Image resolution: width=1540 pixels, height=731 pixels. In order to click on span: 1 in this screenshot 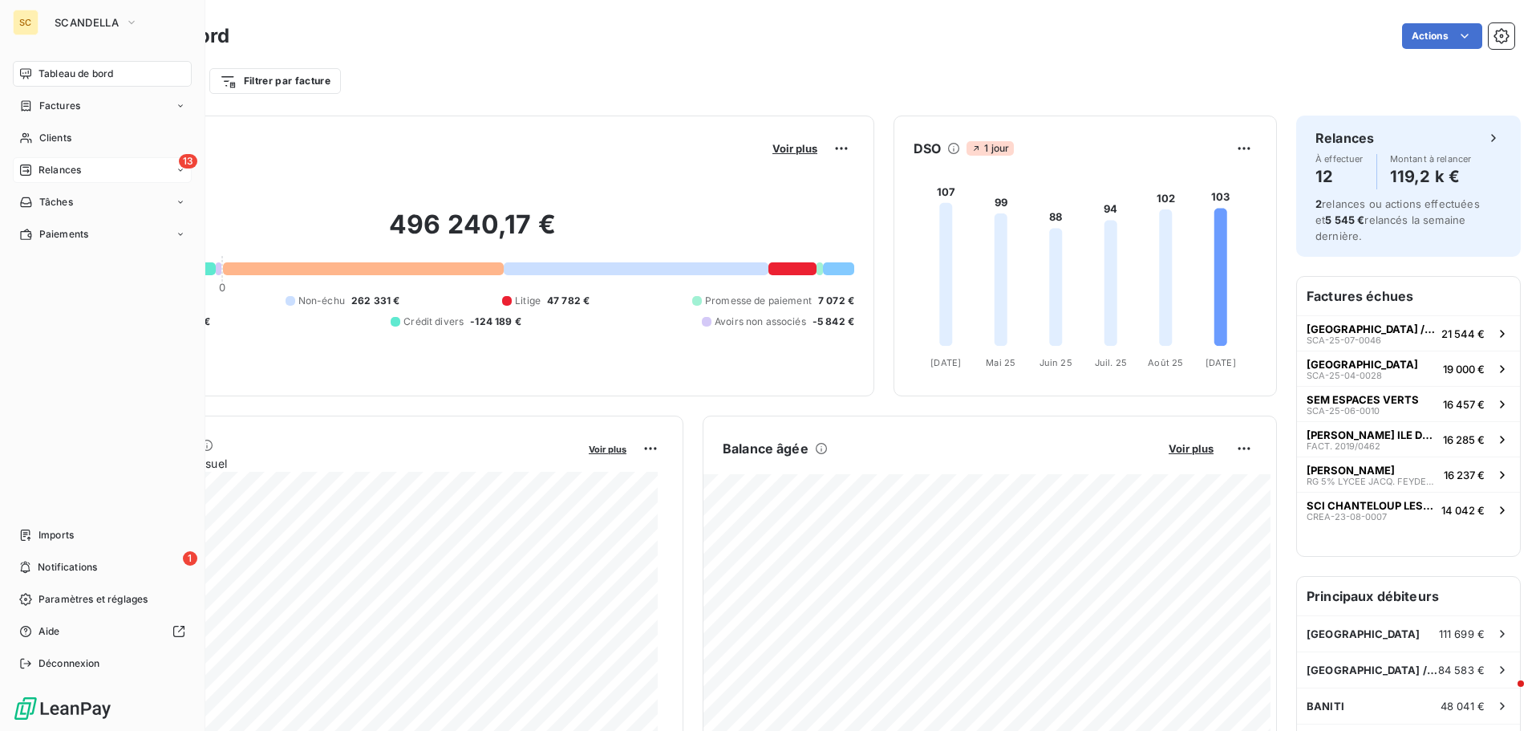, I will do `click(190, 558)`.